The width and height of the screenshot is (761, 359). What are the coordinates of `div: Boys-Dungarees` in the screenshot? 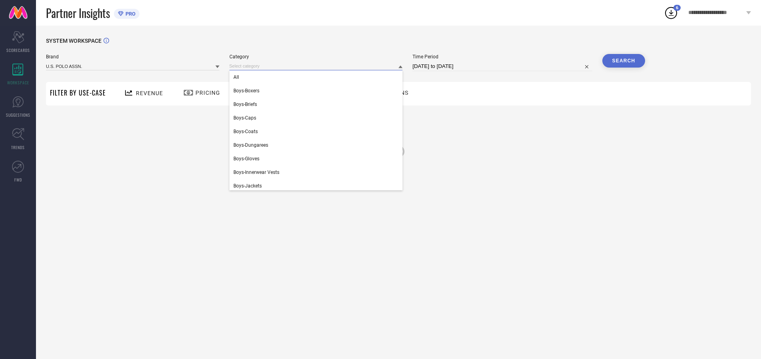 It's located at (316, 145).